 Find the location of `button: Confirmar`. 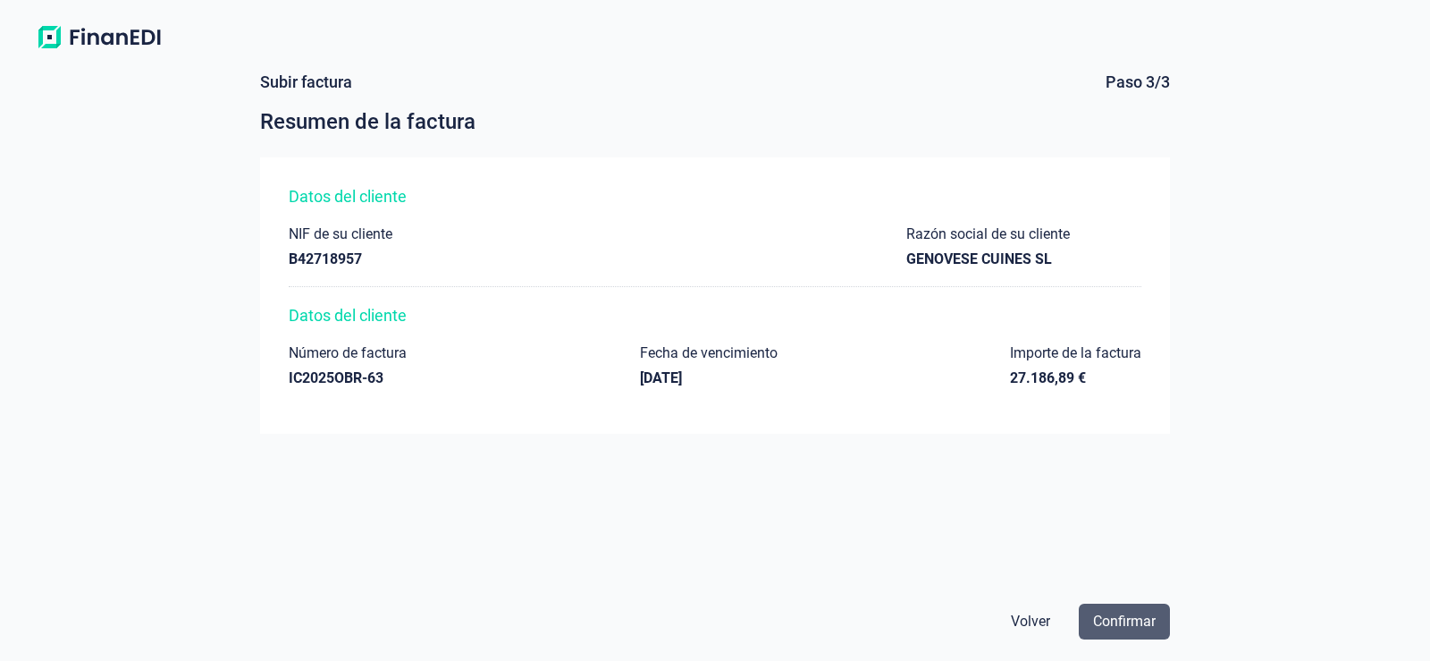

button: Confirmar is located at coordinates (1125, 621).